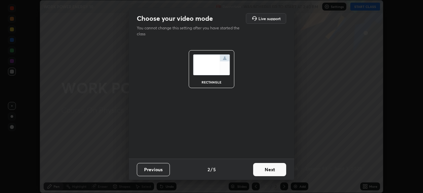 The width and height of the screenshot is (423, 193). I want to click on p: You cannot change this setting after you have started the class, so click(190, 31).